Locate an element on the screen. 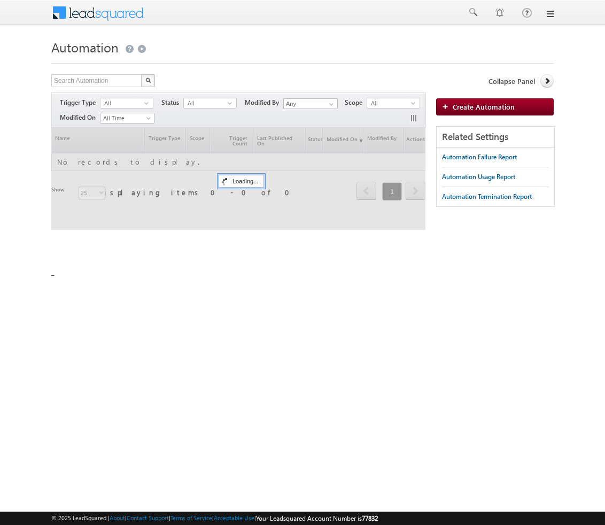  span: All Time is located at coordinates (126, 118).